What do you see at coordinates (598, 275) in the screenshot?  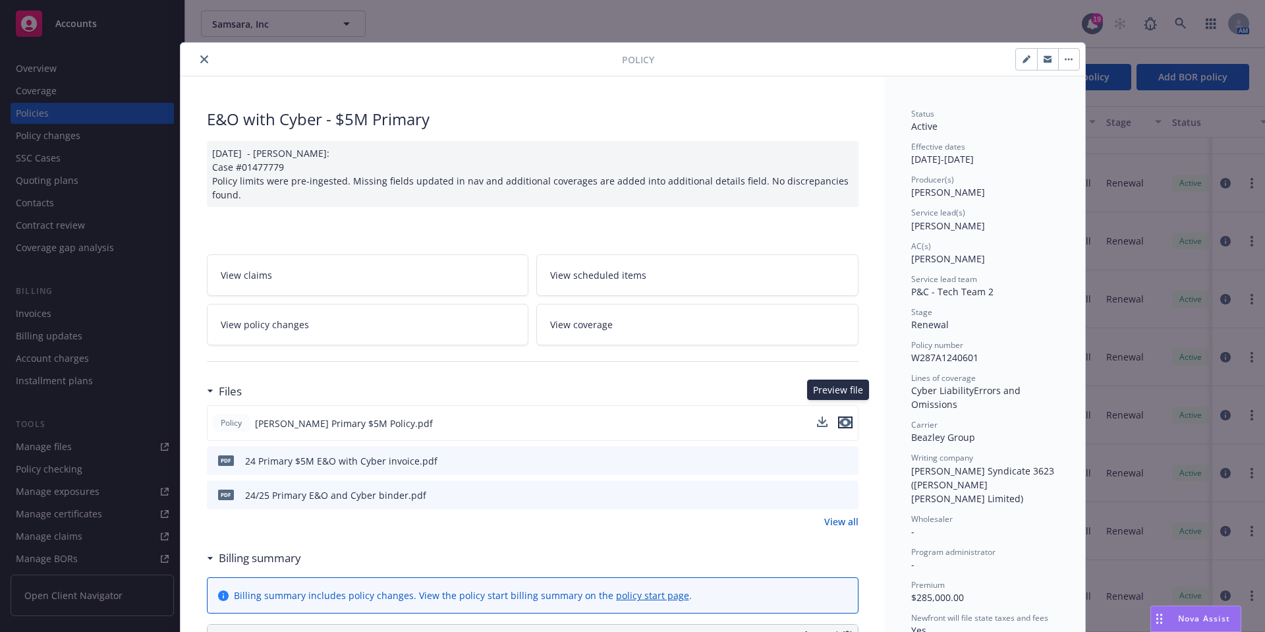 I see `span: View scheduled items` at bounding box center [598, 275].